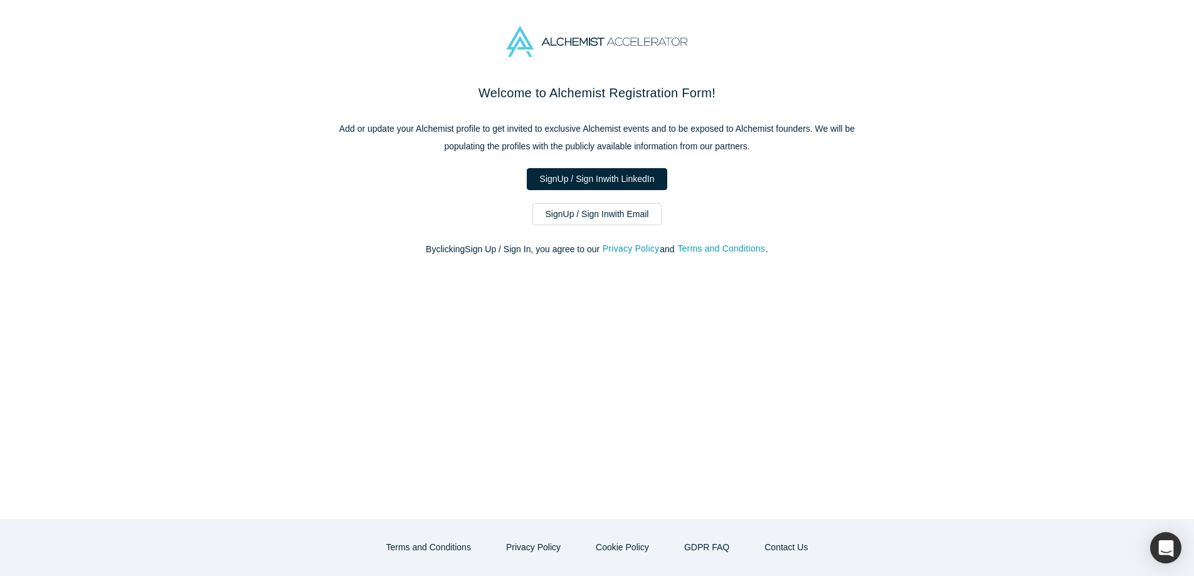 The width and height of the screenshot is (1194, 576). I want to click on img: Alchemist Accelerator Logo, so click(597, 41).